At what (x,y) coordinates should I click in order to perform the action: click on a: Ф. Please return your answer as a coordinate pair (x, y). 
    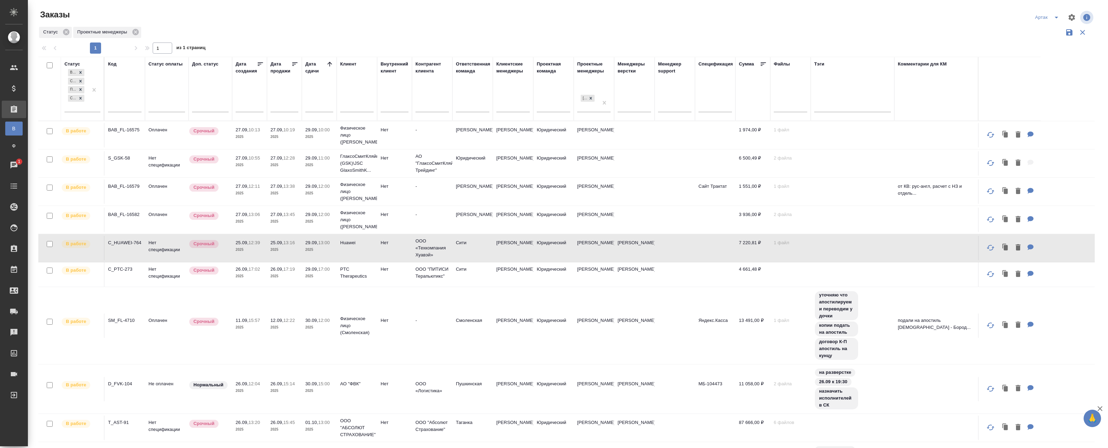
    Looking at the image, I should click on (14, 146).